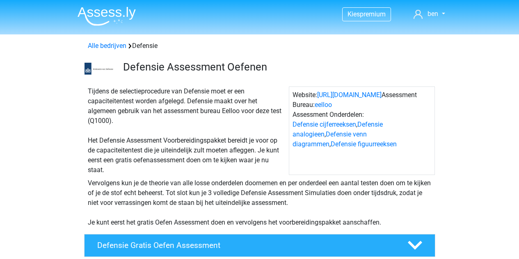 Image resolution: width=519 pixels, height=259 pixels. What do you see at coordinates (187, 131) in the screenshot?
I see `div: Tijdens de selectieprocedure van Defensie moet er een capaciteitentest worden afgelegd. Defensie ...` at bounding box center [187, 131].